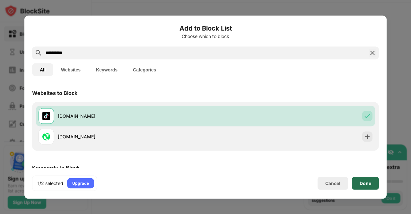 The image size is (411, 214). Describe the element at coordinates (71, 69) in the screenshot. I see `button: Websites` at that location.